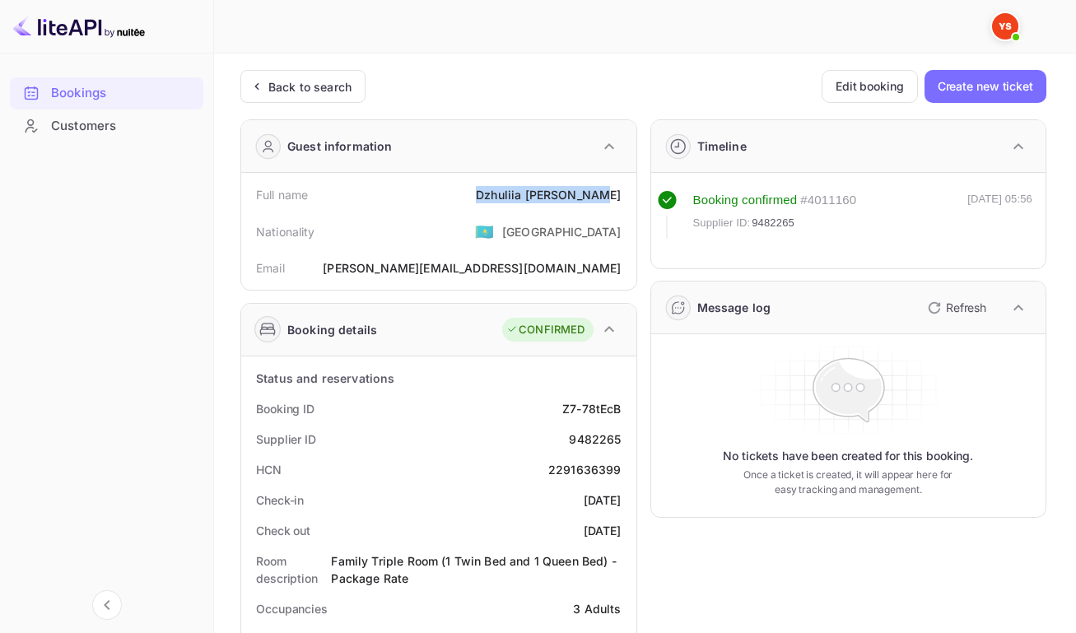 Image resolution: width=1076 pixels, height=633 pixels. What do you see at coordinates (734, 307) in the screenshot?
I see `div: Message log` at bounding box center [734, 307].